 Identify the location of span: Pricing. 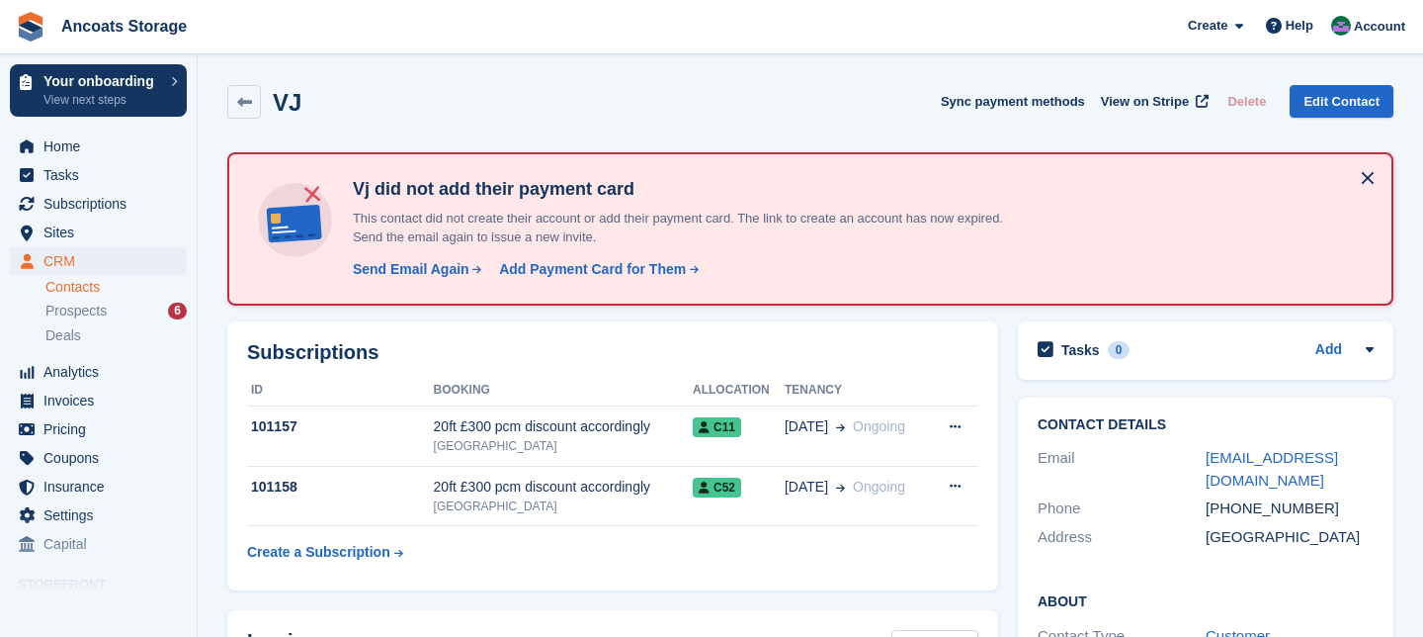
(103, 429).